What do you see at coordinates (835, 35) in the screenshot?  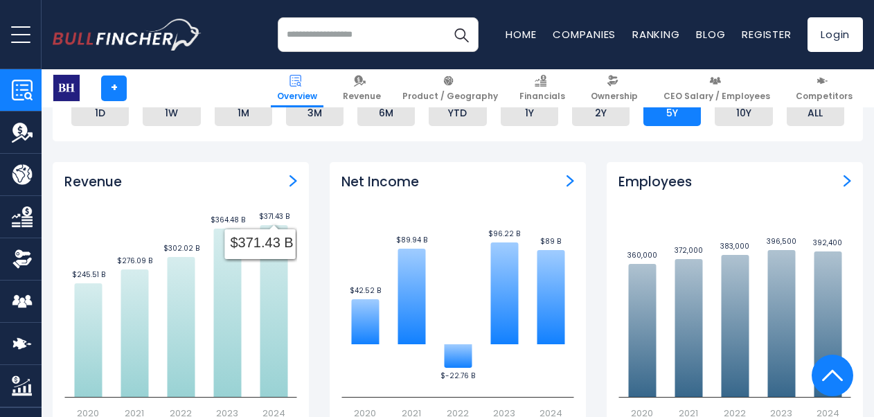 I see `a: Login` at bounding box center [835, 35].